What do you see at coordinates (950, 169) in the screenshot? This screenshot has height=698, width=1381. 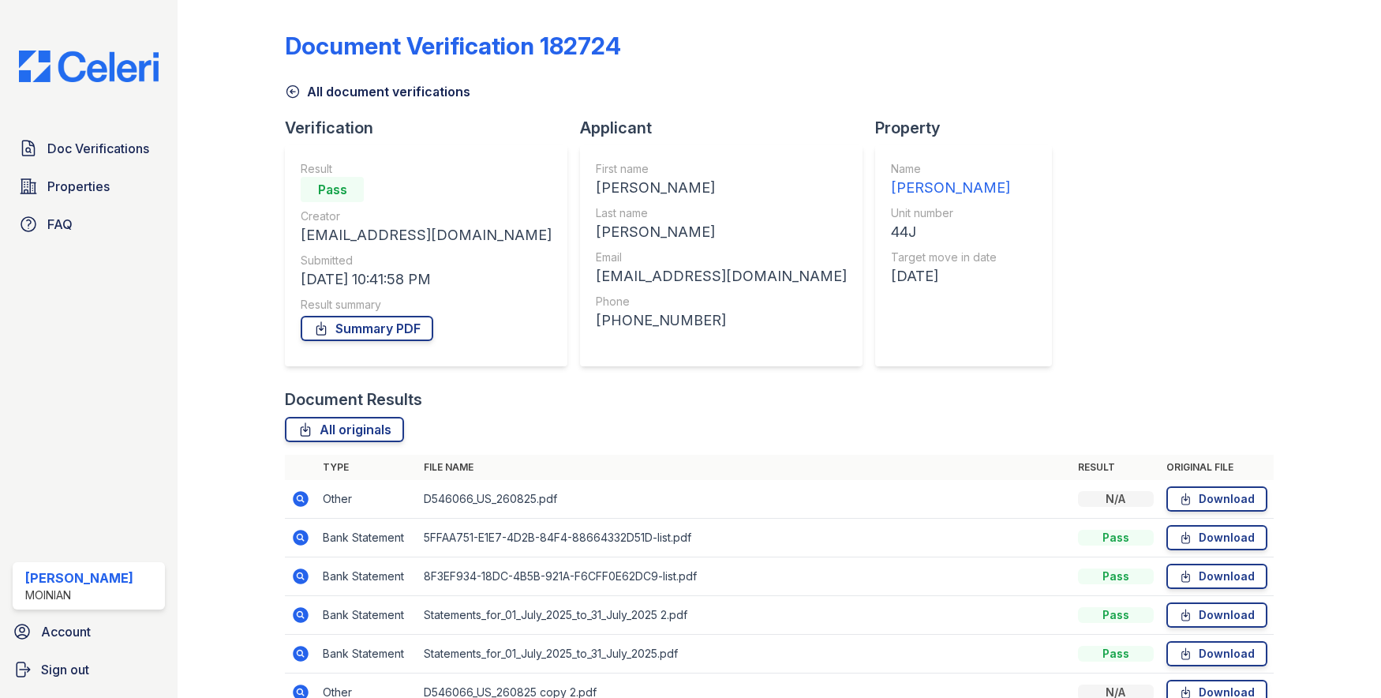 I see `div: Name` at bounding box center [950, 169].